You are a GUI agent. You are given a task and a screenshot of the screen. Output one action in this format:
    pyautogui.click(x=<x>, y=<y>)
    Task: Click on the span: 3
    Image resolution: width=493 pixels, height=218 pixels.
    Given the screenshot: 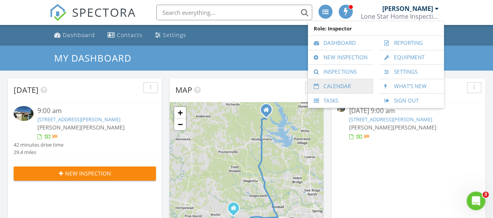 What is the action you would take?
    pyautogui.click(x=485, y=194)
    